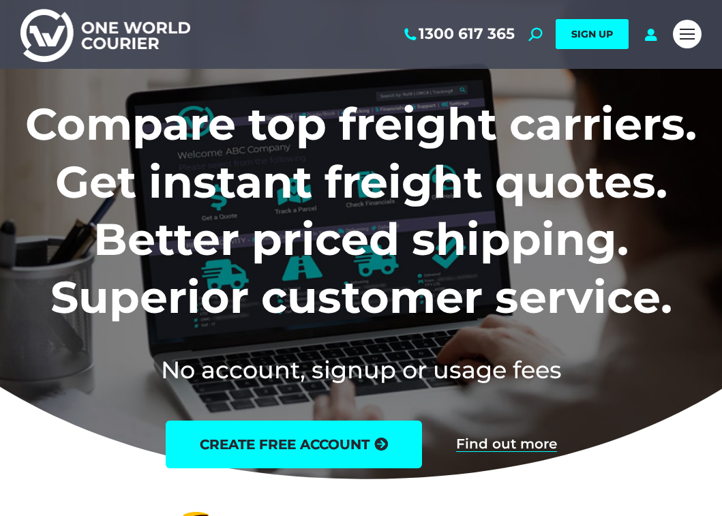 This screenshot has height=516, width=722. What do you see at coordinates (360, 369) in the screenshot?
I see `h2: No account, signup or usage fees` at bounding box center [360, 369].